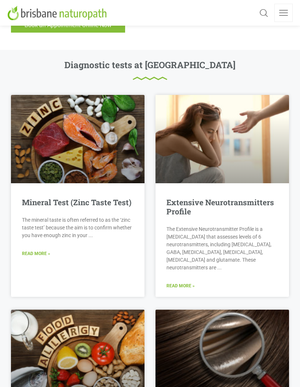  What do you see at coordinates (264, 13) in the screenshot?
I see `a: Search` at bounding box center [264, 13].